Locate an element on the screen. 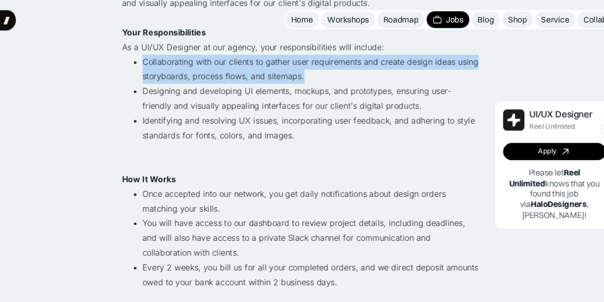  div: Service is located at coordinates (541, 19).